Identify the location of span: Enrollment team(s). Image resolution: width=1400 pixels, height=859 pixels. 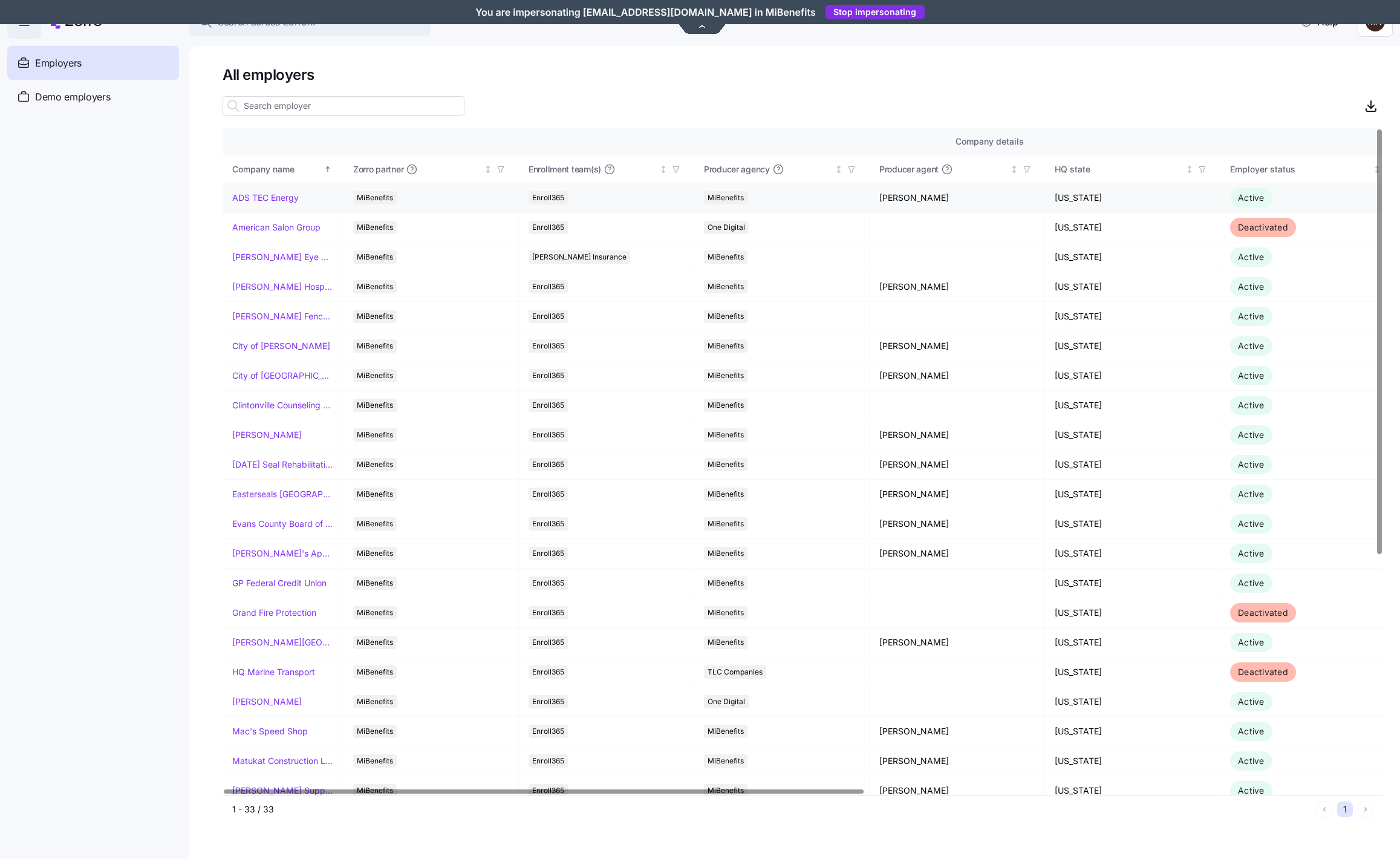
(565, 169).